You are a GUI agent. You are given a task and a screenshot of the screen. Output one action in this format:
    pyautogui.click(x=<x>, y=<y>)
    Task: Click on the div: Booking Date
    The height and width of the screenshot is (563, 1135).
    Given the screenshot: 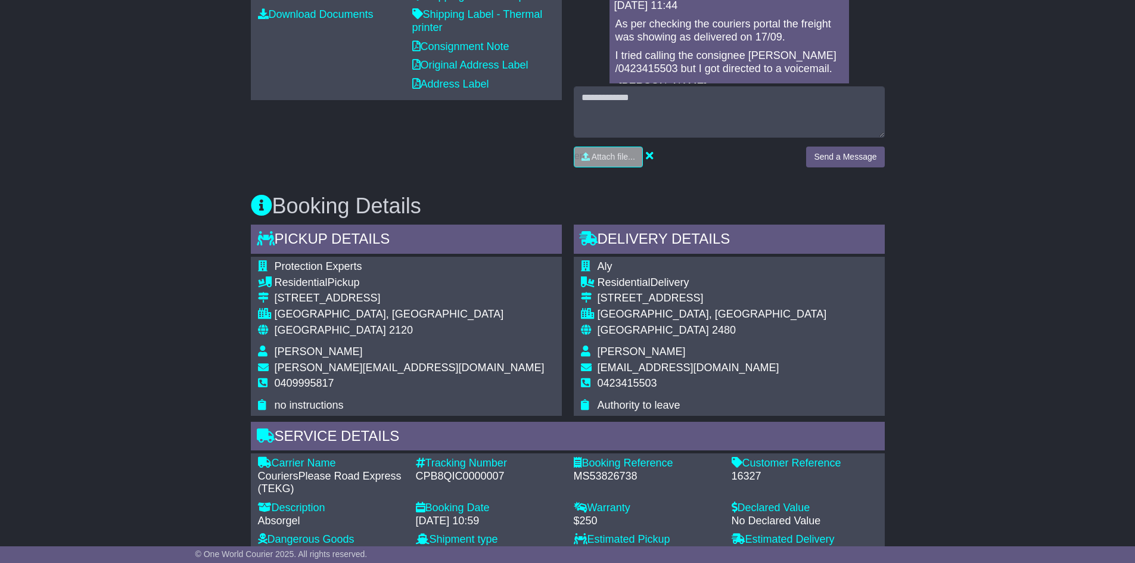 What is the action you would take?
    pyautogui.click(x=489, y=508)
    